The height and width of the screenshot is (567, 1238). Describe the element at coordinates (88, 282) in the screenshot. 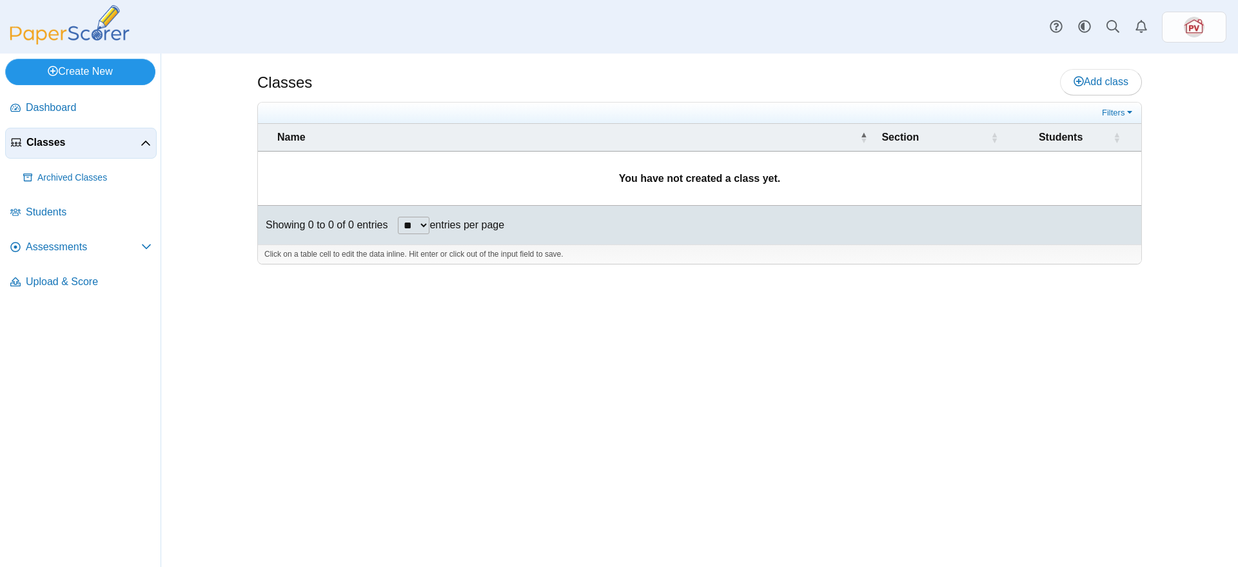

I see `span: Upload & Score` at that location.